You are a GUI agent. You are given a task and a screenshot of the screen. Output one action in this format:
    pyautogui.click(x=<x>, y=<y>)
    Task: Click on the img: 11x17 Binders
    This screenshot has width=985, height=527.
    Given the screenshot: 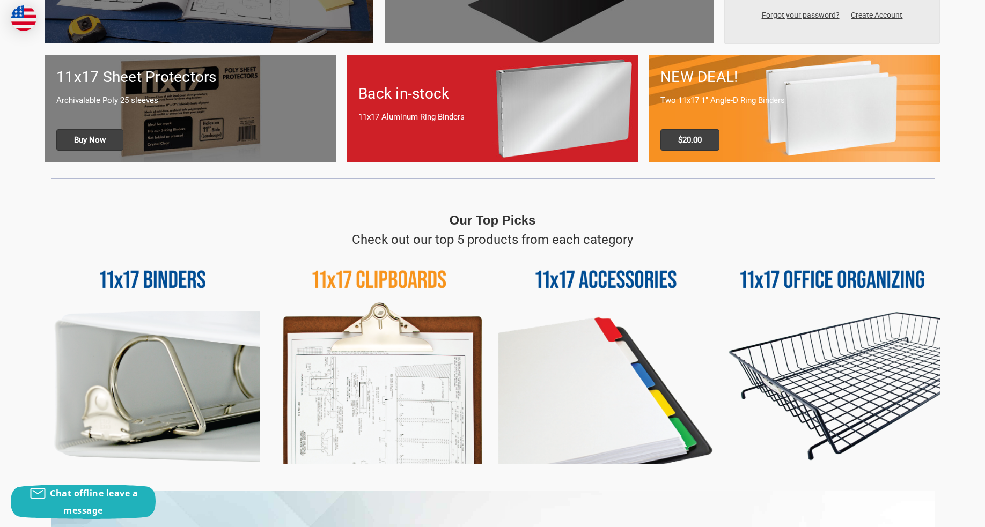 What is the action you would take?
    pyautogui.click(x=152, y=357)
    